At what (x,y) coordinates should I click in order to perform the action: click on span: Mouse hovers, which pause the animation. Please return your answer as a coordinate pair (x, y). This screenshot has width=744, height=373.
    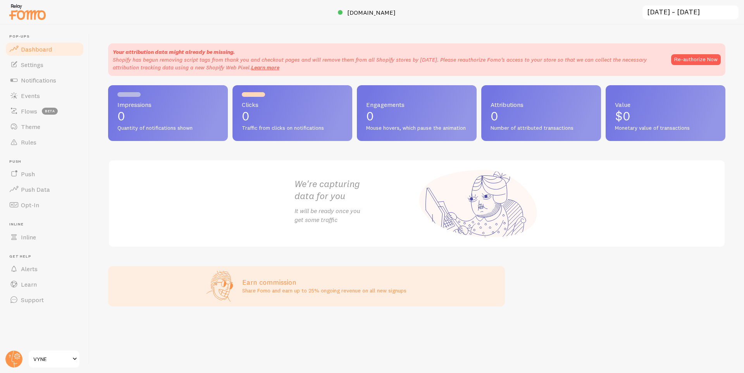
    Looking at the image, I should click on (417, 128).